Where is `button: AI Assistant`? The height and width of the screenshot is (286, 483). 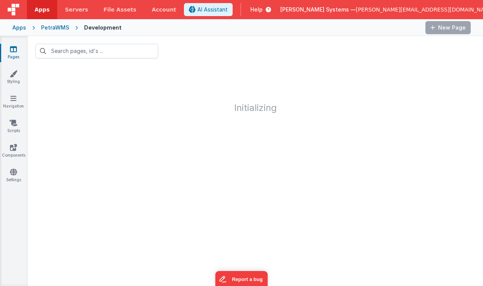
button: AI Assistant is located at coordinates (208, 10).